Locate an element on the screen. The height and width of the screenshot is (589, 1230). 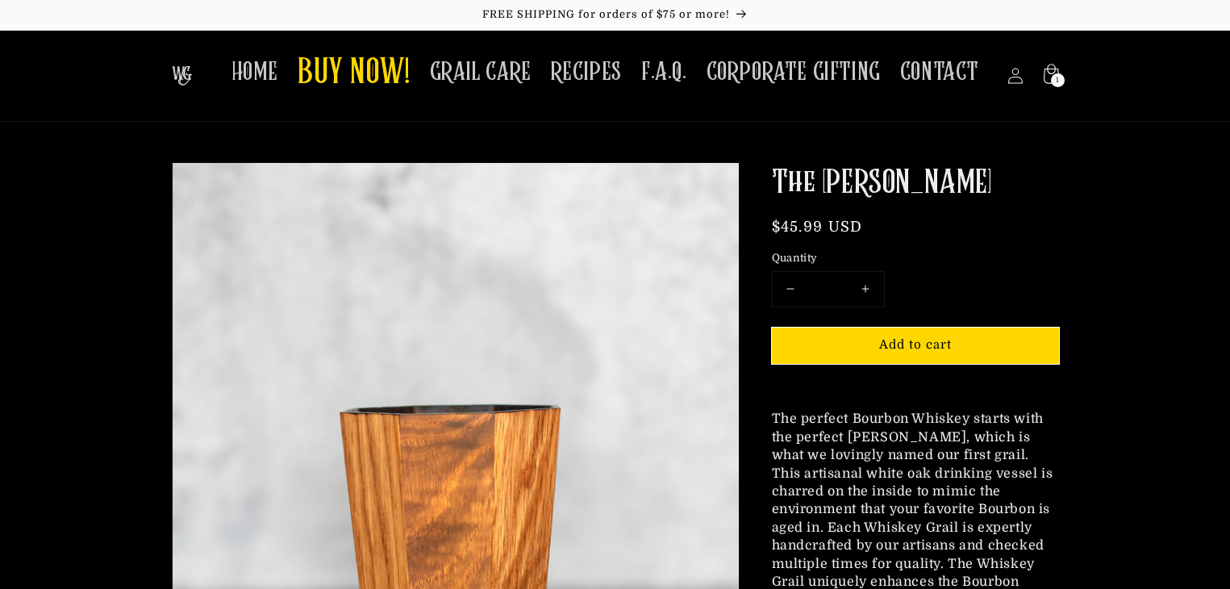
span: BUY NOW! is located at coordinates (354, 73).